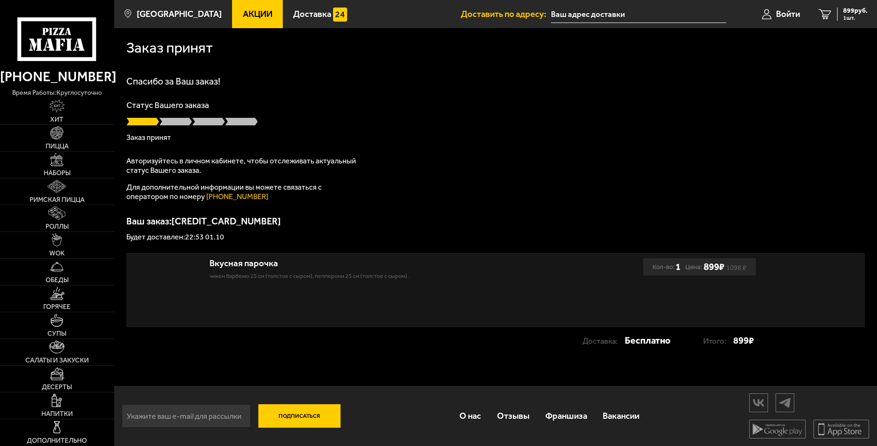 The height and width of the screenshot is (446, 877). What do you see at coordinates (785, 402) in the screenshot?
I see `img: tg` at bounding box center [785, 402].